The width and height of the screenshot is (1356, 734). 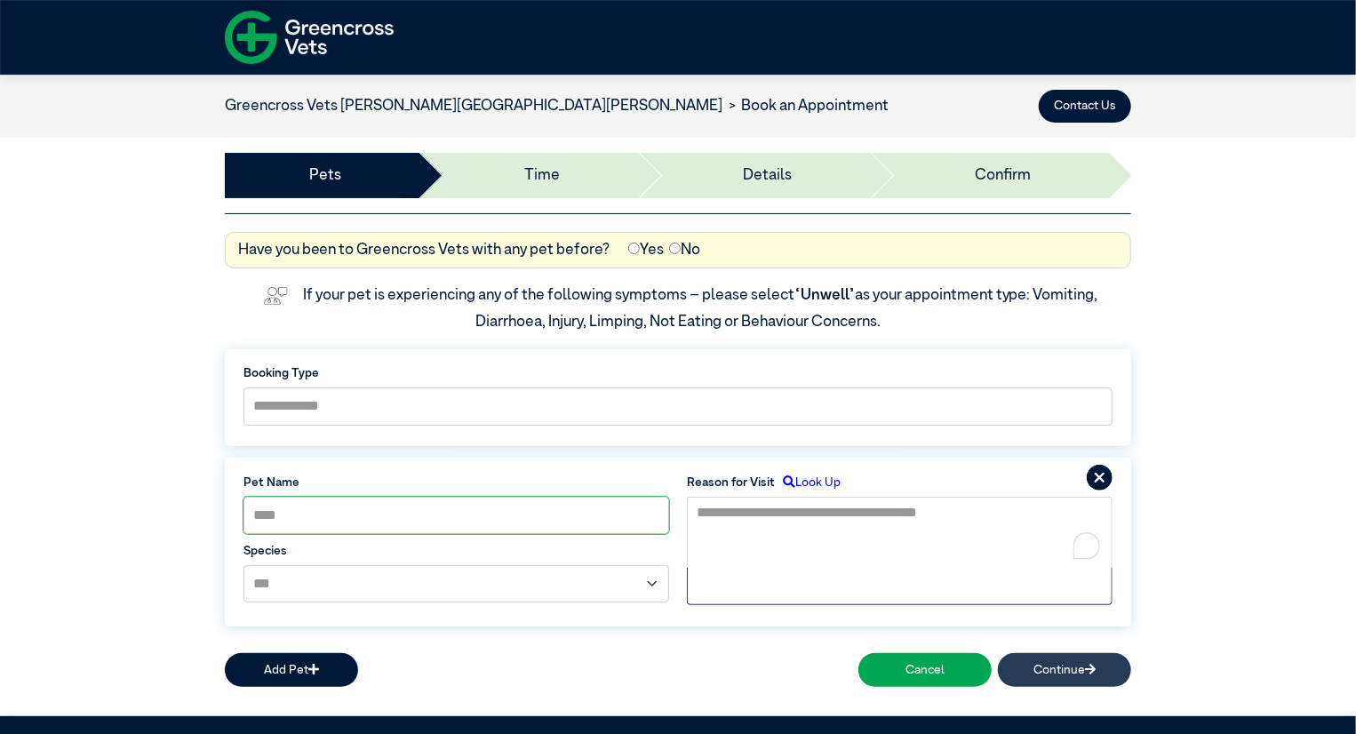 I want to click on nav: breadcrumb, so click(x=557, y=107).